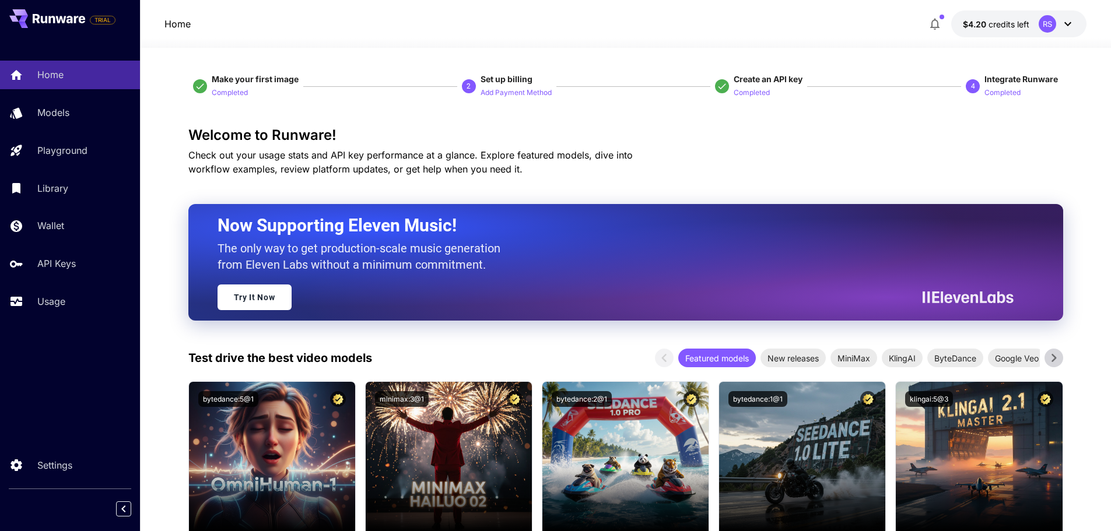 This screenshot has width=1111, height=531. I want to click on span: ByteDance, so click(955, 358).